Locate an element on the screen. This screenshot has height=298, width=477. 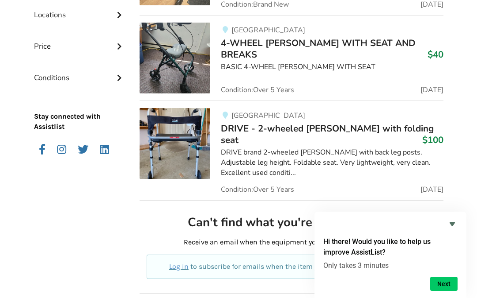
p: Stay connected with Assistlist is located at coordinates (80, 109).